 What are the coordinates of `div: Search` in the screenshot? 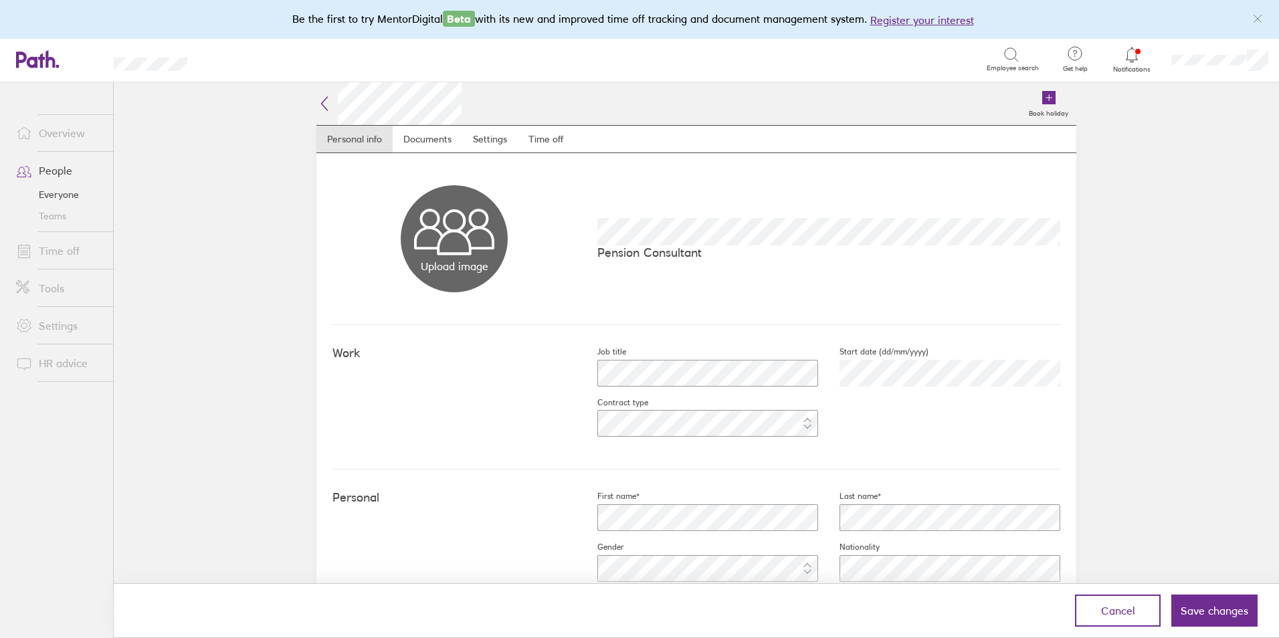 It's located at (240, 59).